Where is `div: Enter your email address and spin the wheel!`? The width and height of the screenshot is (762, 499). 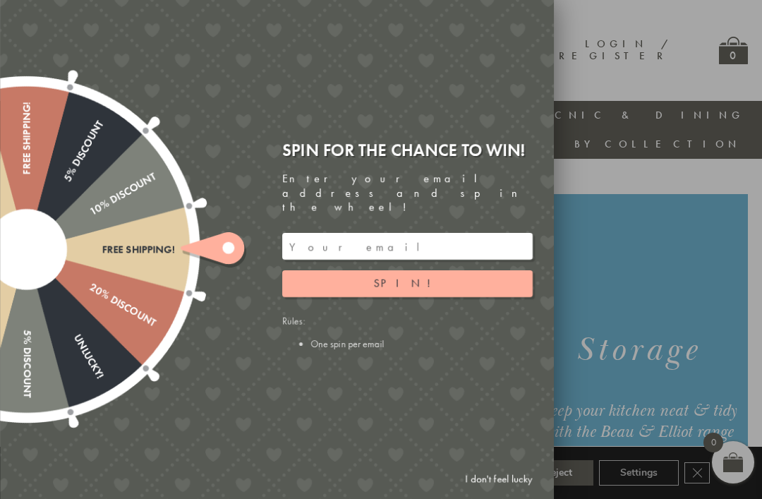 div: Enter your email address and spin the wheel! is located at coordinates (407, 193).